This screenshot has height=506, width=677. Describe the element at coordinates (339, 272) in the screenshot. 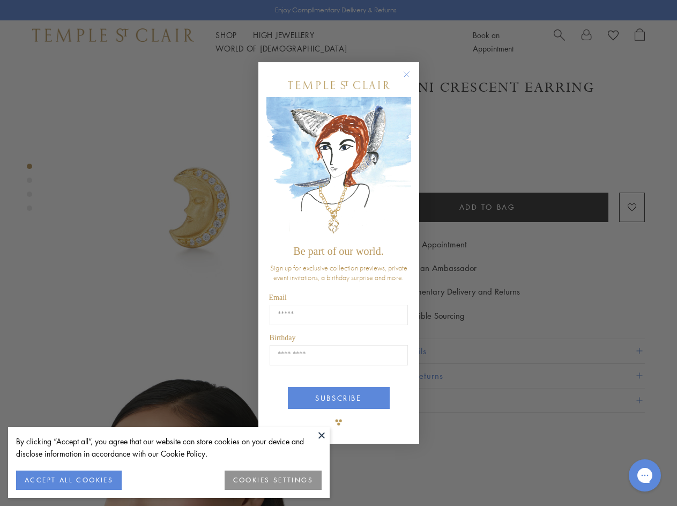

I see `span: Sign up for exclusive collection previews, private event invitations, a birthday surprise and more.` at that location.